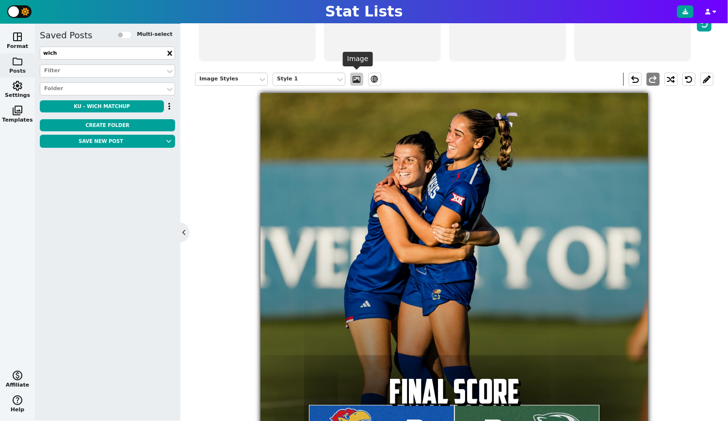 The image size is (728, 421). What do you see at coordinates (17, 111) in the screenshot?
I see `span: photo_library` at bounding box center [17, 111].